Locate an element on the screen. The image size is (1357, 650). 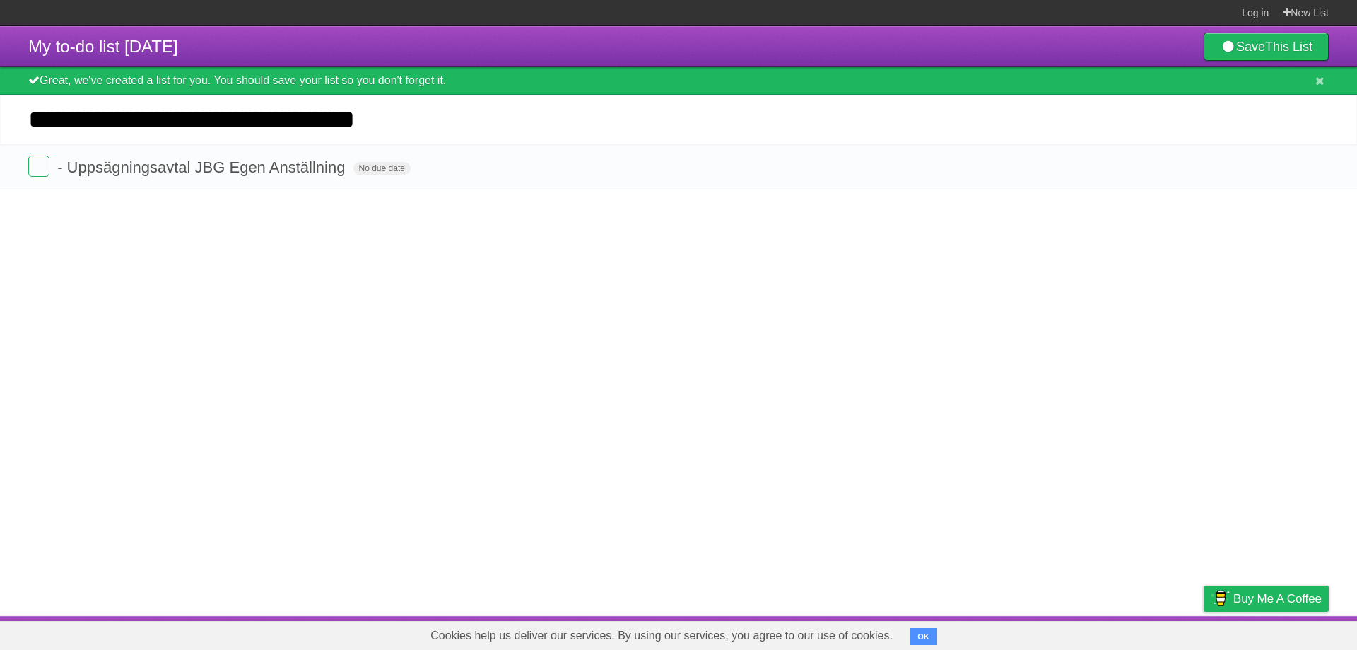
a: Suggest a feature is located at coordinates (1284, 633).